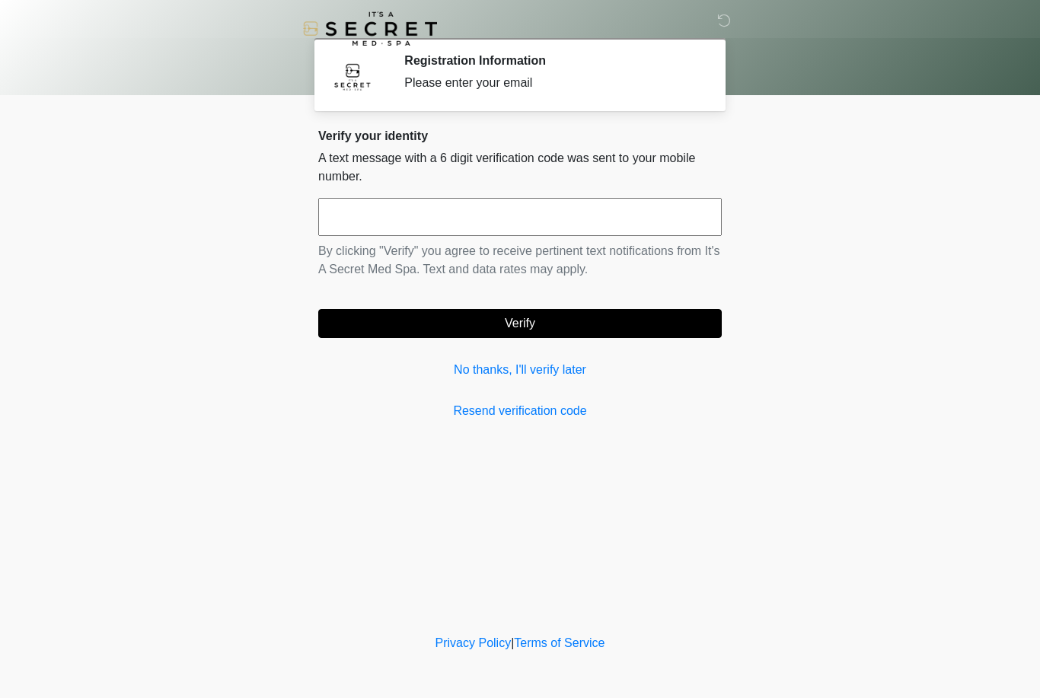  I want to click on div: Please enter your email, so click(551, 83).